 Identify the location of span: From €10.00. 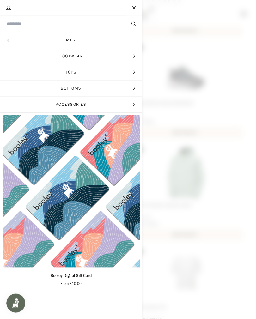
(71, 283).